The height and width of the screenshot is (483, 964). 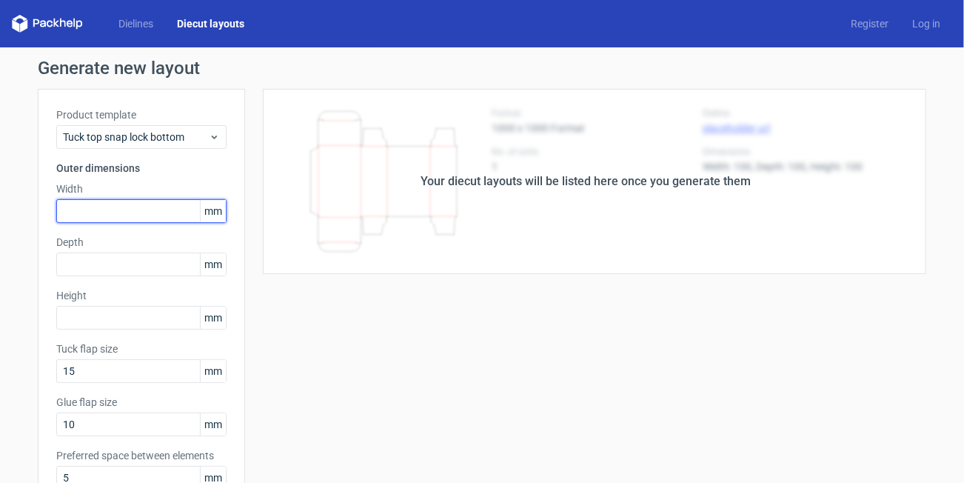 What do you see at coordinates (926, 24) in the screenshot?
I see `a: Log in` at bounding box center [926, 24].